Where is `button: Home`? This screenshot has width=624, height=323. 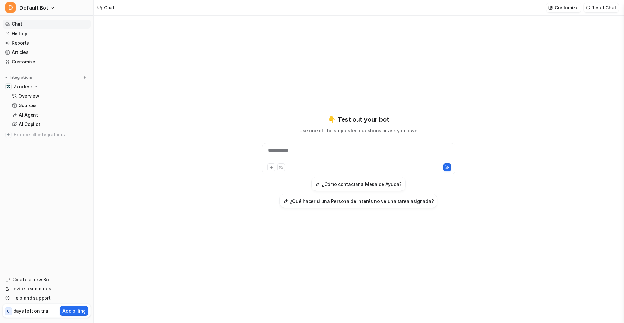
button: Home is located at coordinates (108, 9).